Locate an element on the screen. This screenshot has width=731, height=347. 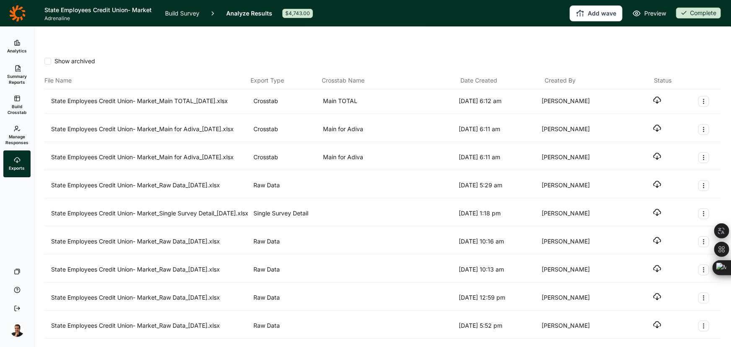
button: Complete is located at coordinates (698, 13).